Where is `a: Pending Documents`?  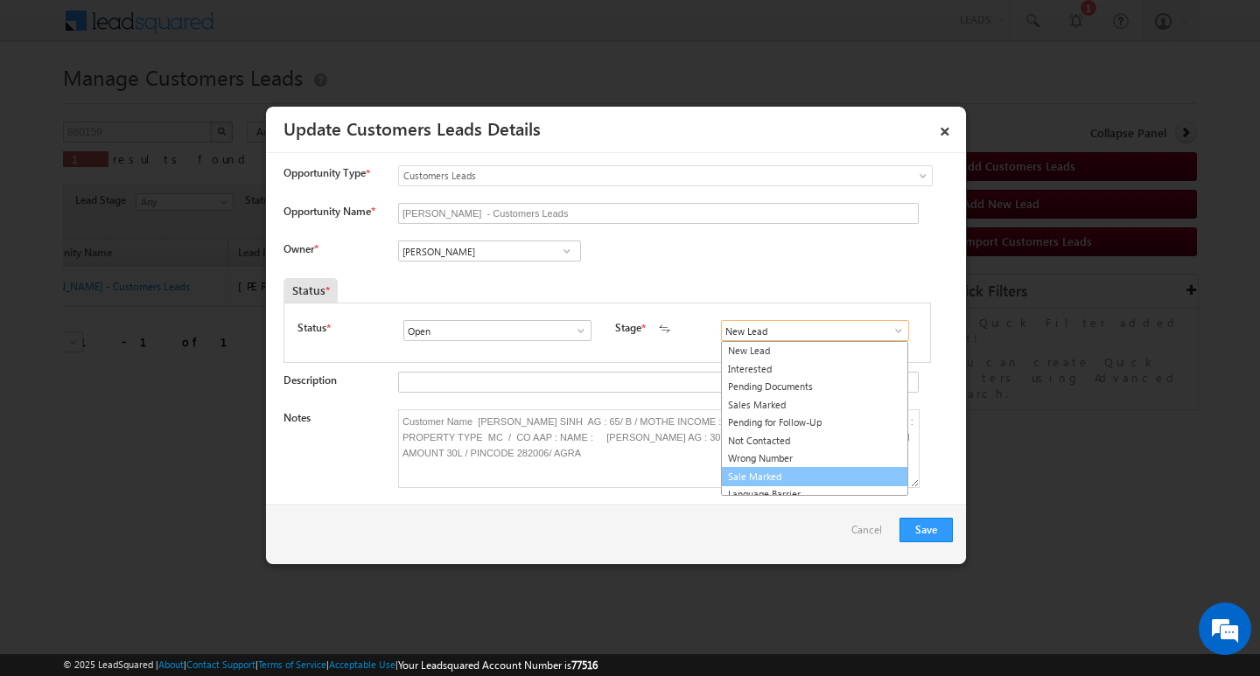 a: Pending Documents is located at coordinates (814, 387).